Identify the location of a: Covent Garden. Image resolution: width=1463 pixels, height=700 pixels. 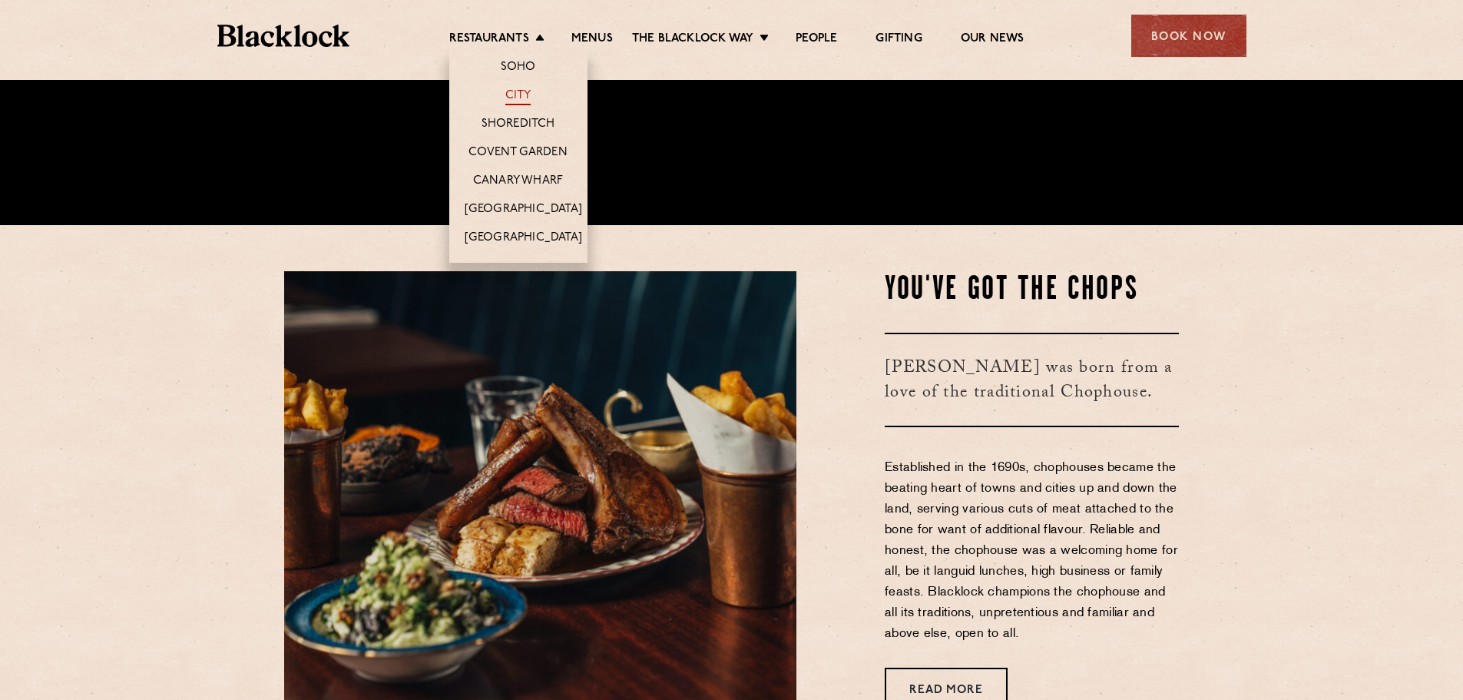
(518, 154).